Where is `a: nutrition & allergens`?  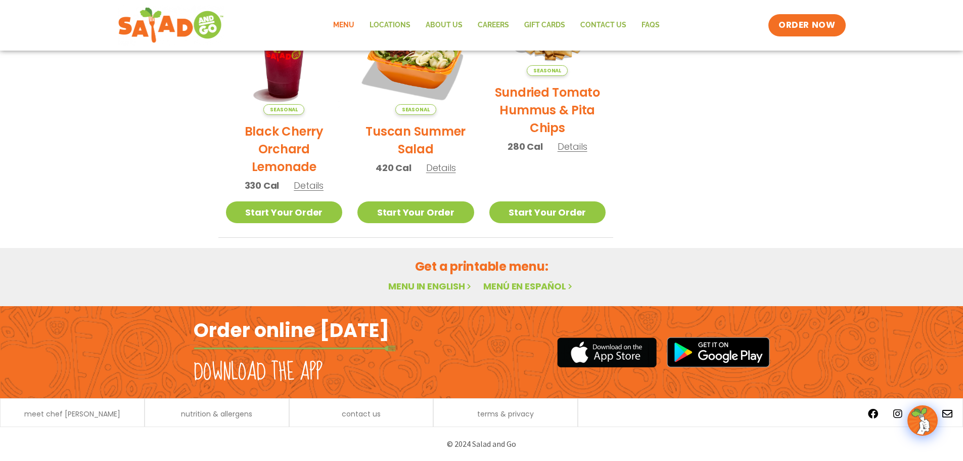 a: nutrition & allergens is located at coordinates (216, 414).